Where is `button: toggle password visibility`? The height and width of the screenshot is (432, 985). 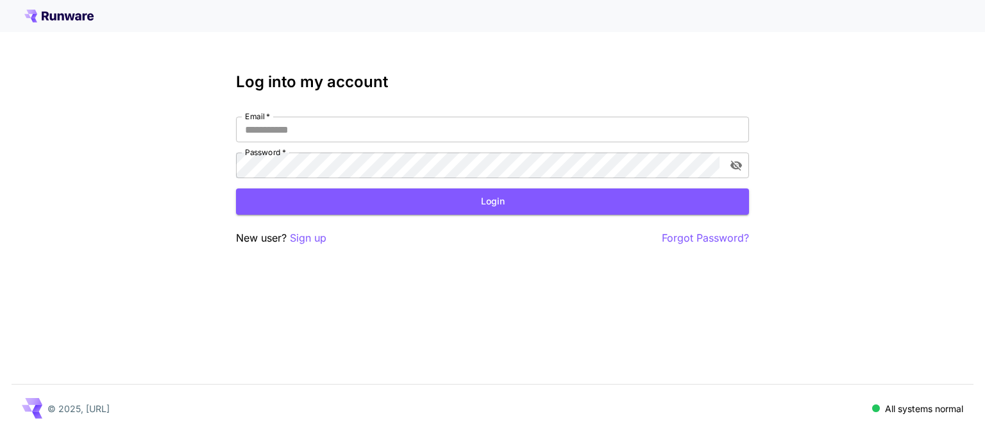
button: toggle password visibility is located at coordinates (736, 165).